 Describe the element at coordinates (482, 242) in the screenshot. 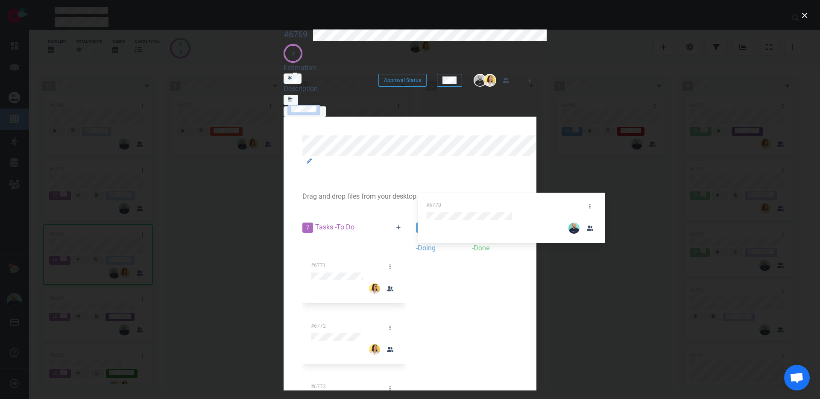

I see `span: Tasks - Done` at that location.